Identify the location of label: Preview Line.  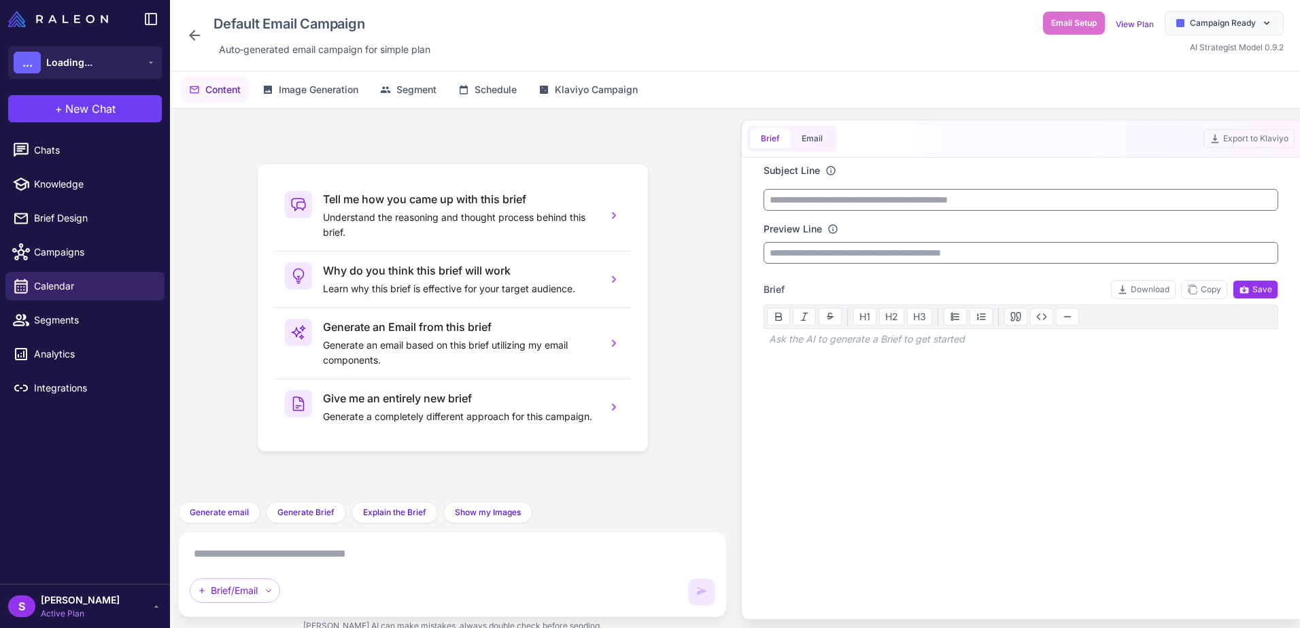
(793, 229).